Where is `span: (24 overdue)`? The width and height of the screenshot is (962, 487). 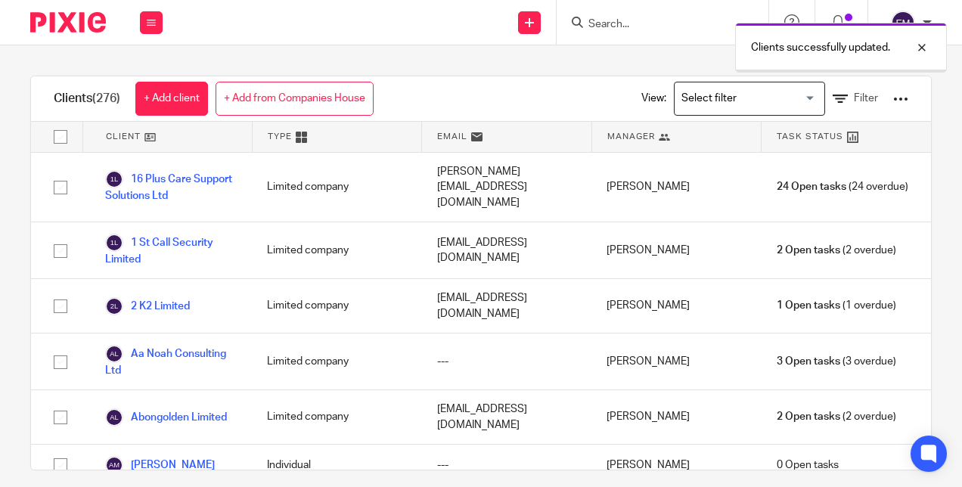 span: (24 overdue) is located at coordinates (843, 187).